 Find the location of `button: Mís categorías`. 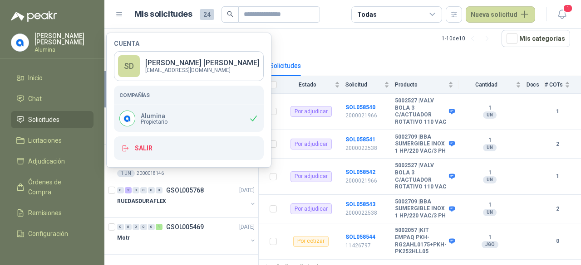

button: Mís categorías is located at coordinates (535, 39).